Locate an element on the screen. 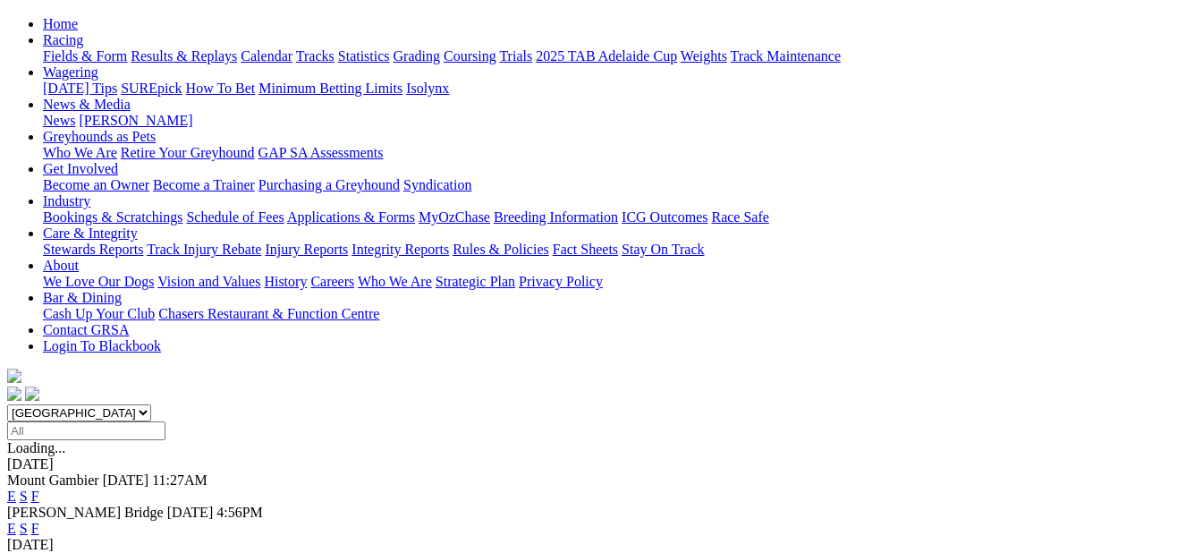 This screenshot has width=1194, height=553. a: Home is located at coordinates (60, 23).